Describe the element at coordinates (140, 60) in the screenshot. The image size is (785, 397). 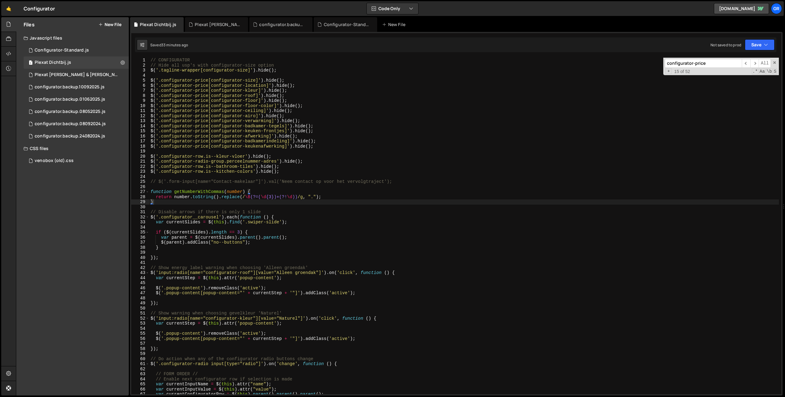
I see `div: 1` at that location.